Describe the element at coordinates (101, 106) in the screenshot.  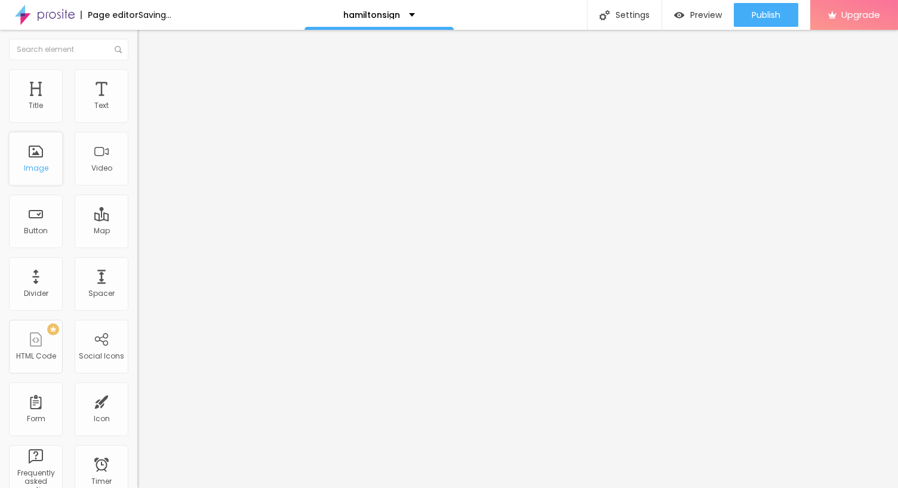
I see `div: Text` at that location.